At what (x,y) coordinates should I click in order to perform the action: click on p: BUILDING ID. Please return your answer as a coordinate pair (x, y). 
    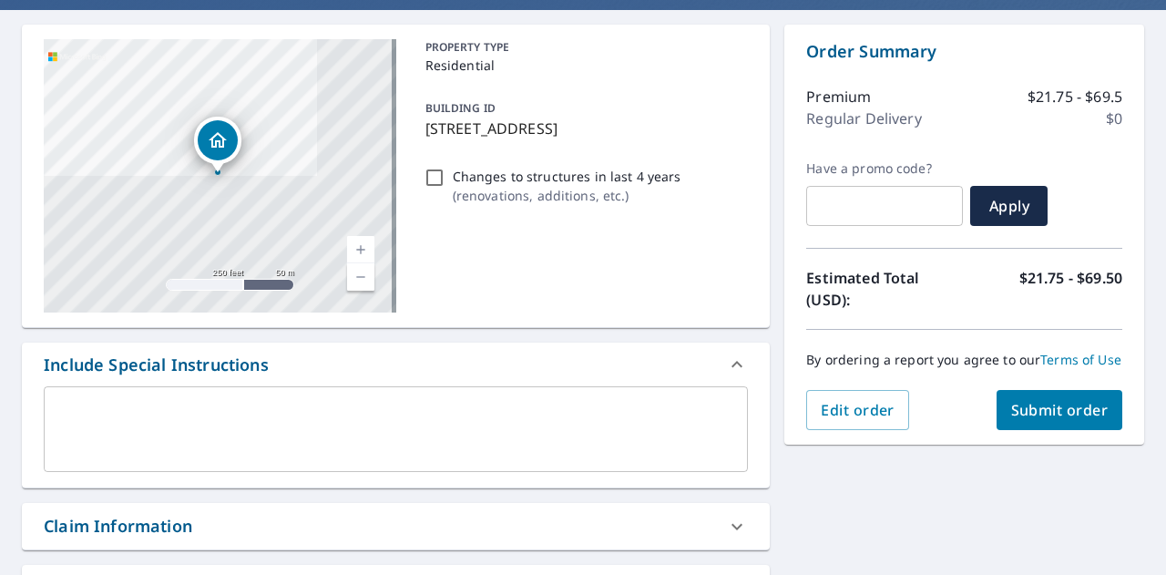
    Looking at the image, I should click on (460, 107).